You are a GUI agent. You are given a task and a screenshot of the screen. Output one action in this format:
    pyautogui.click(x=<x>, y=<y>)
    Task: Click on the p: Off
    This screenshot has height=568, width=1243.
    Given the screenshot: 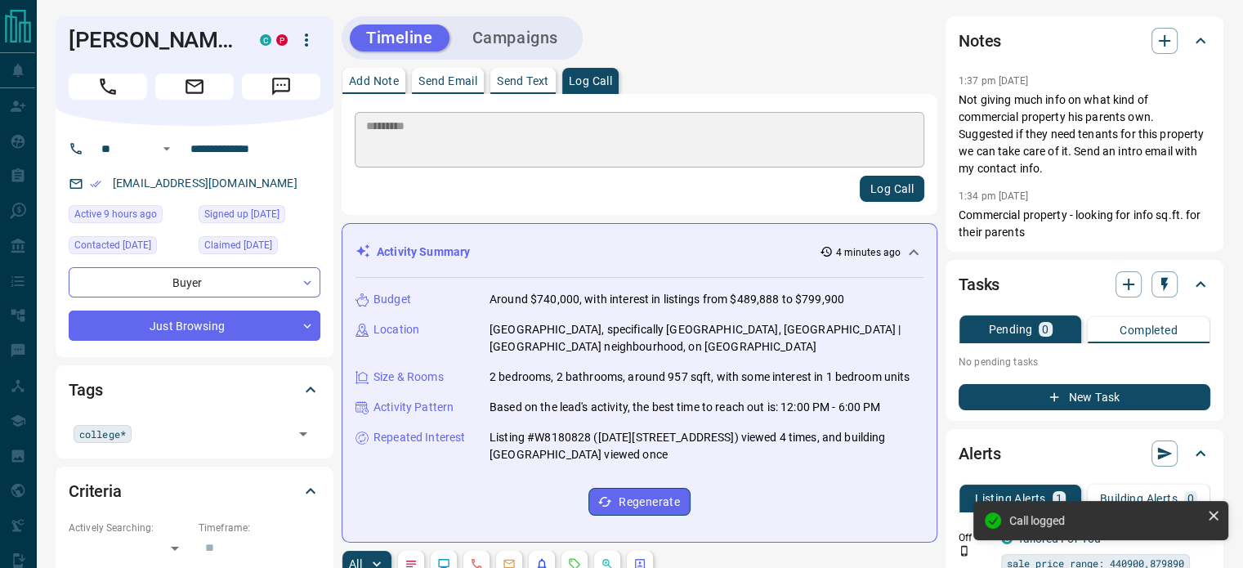 What is the action you would take?
    pyautogui.click(x=975, y=538)
    